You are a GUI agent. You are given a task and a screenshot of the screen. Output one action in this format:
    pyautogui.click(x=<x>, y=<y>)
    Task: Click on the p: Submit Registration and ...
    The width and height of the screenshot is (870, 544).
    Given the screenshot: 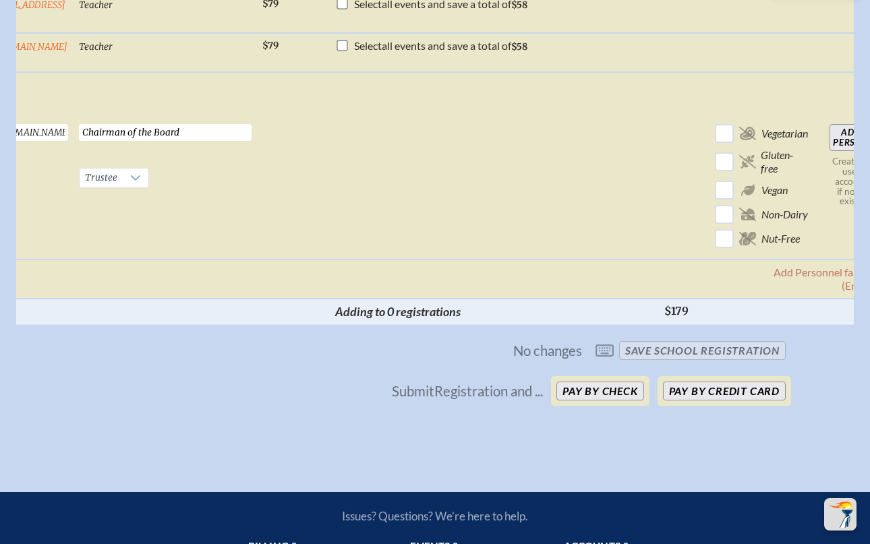 What is the action you would take?
    pyautogui.click(x=467, y=391)
    